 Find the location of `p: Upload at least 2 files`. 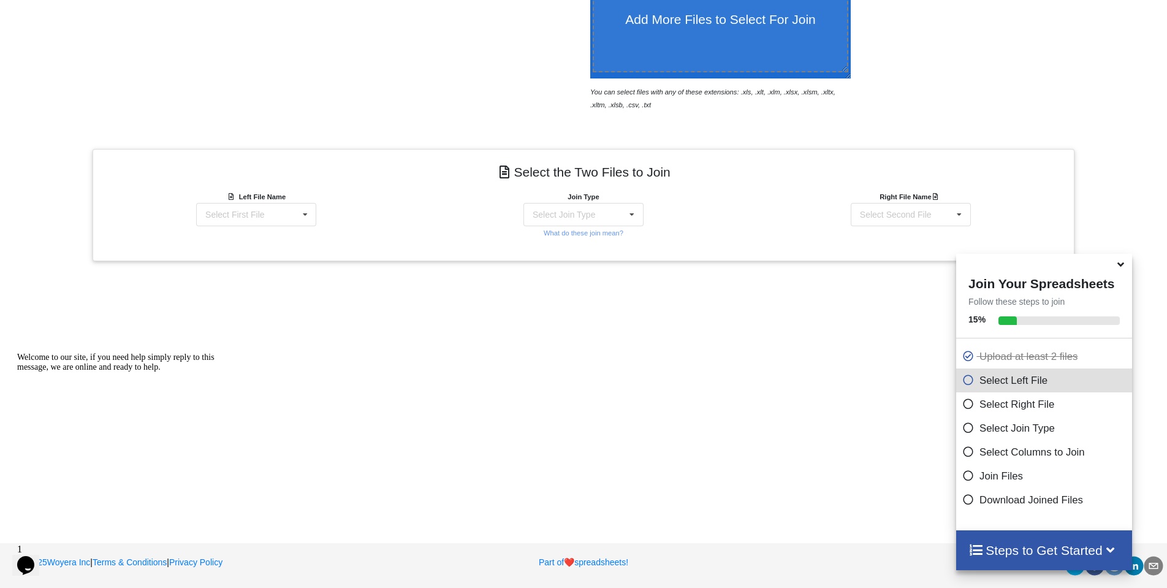

p: Upload at least 2 files is located at coordinates (1045, 356).